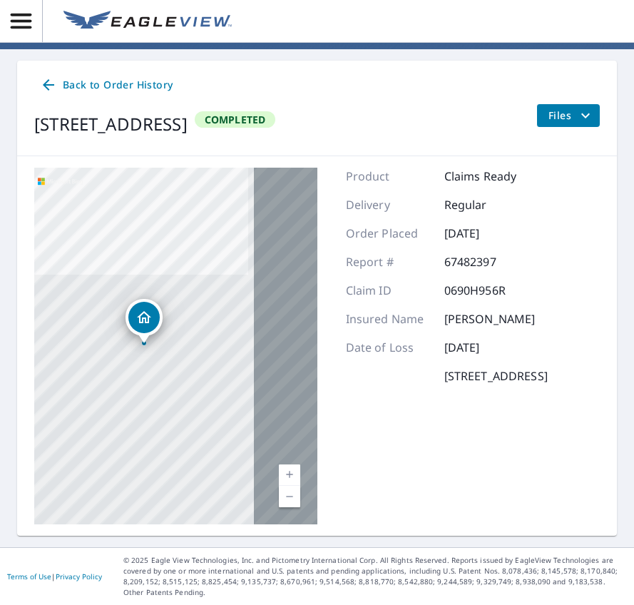 The image size is (634, 605). I want to click on span: Back to Order History, so click(106, 85).